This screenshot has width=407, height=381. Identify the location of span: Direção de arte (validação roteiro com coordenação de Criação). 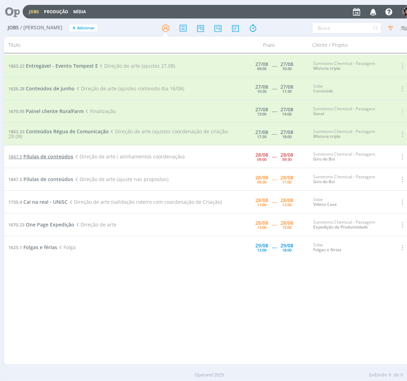
(145, 201).